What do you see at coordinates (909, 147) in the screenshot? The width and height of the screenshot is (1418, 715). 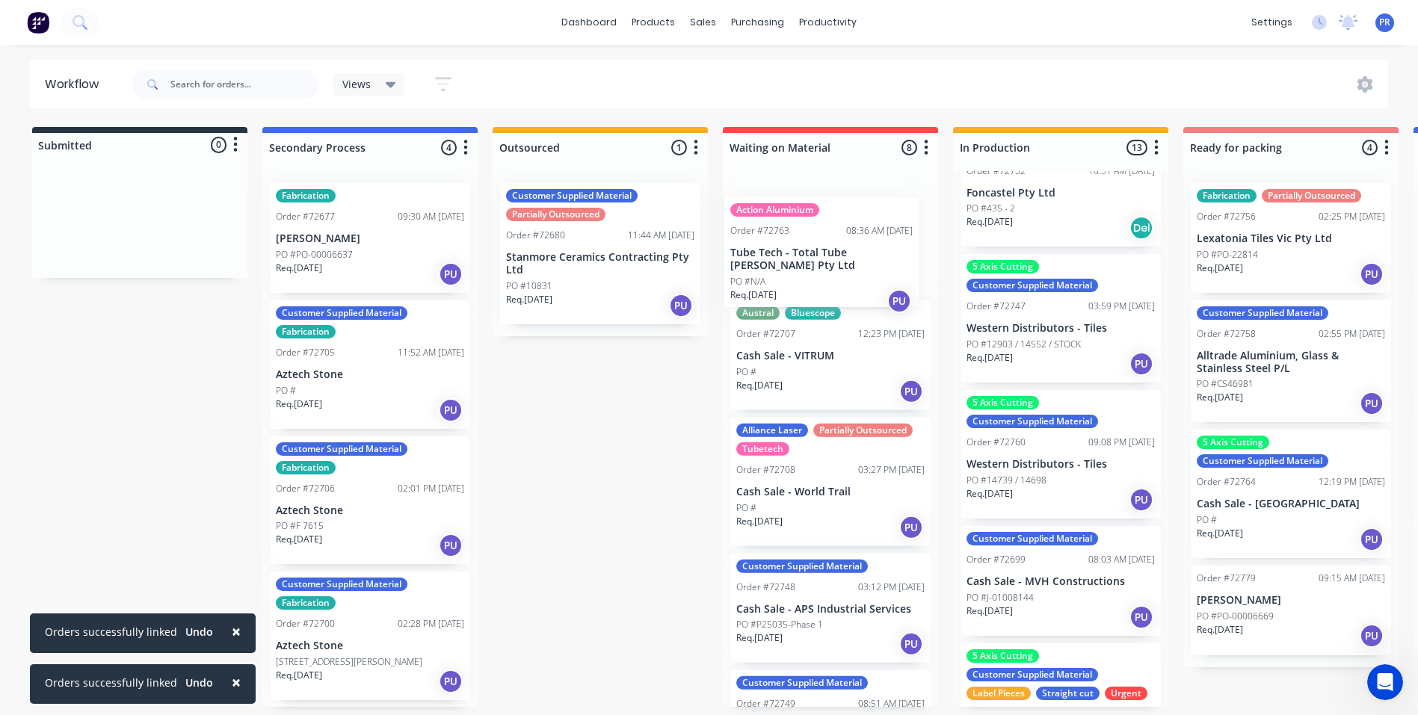 I see `span: 8` at bounding box center [909, 147].